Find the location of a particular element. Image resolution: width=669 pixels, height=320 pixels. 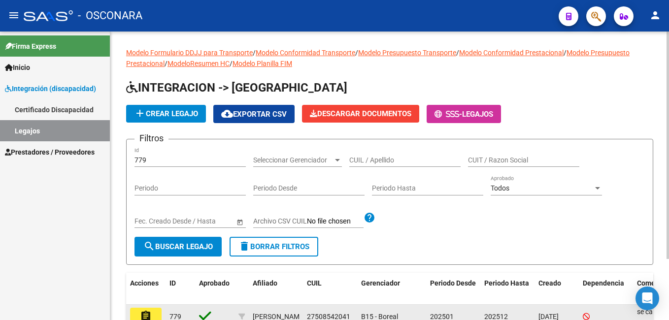

datatable-header-cell: Creado is located at coordinates (557, 289).